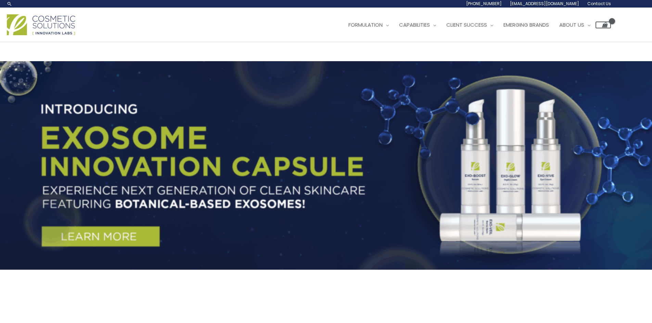 This screenshot has width=652, height=323. Describe the element at coordinates (10, 4) in the screenshot. I see `a: Search icon link` at that location.